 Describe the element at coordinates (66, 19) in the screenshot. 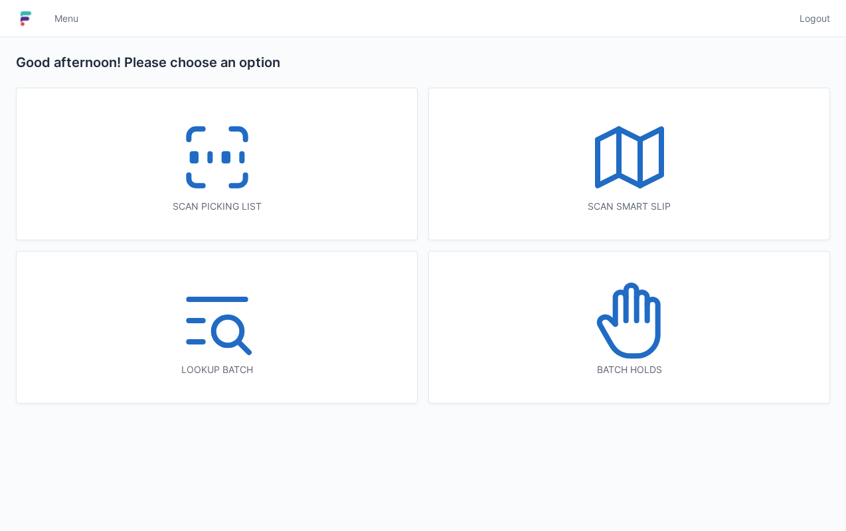

I see `a: Menu` at that location.